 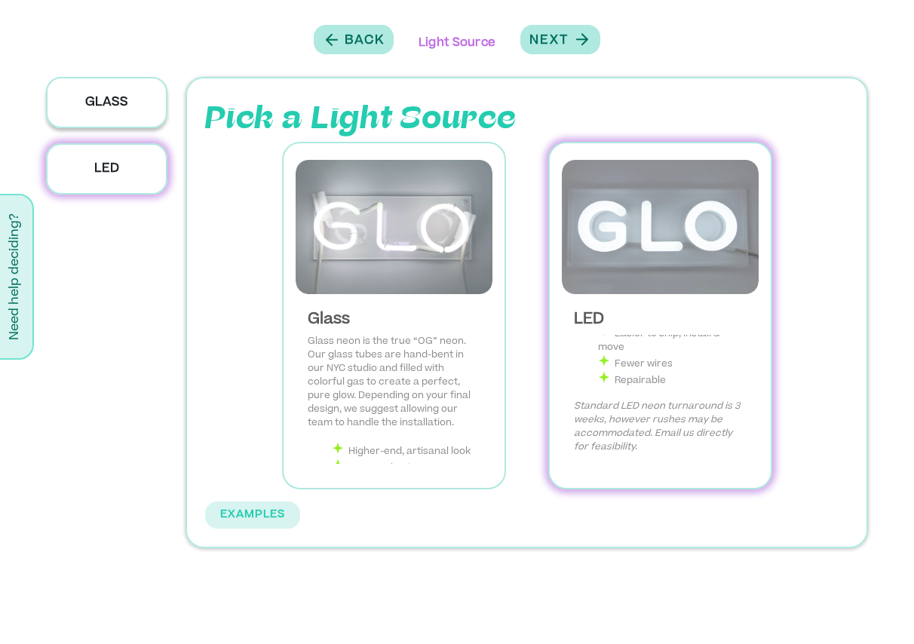 What do you see at coordinates (394, 320) in the screenshot?
I see `div: Glass` at bounding box center [394, 320].